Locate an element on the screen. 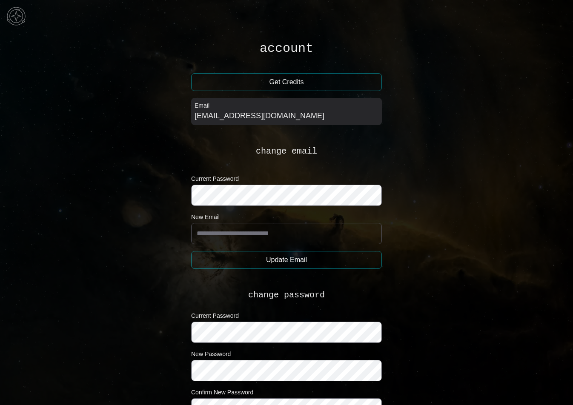  img: menu is located at coordinates (16, 16).